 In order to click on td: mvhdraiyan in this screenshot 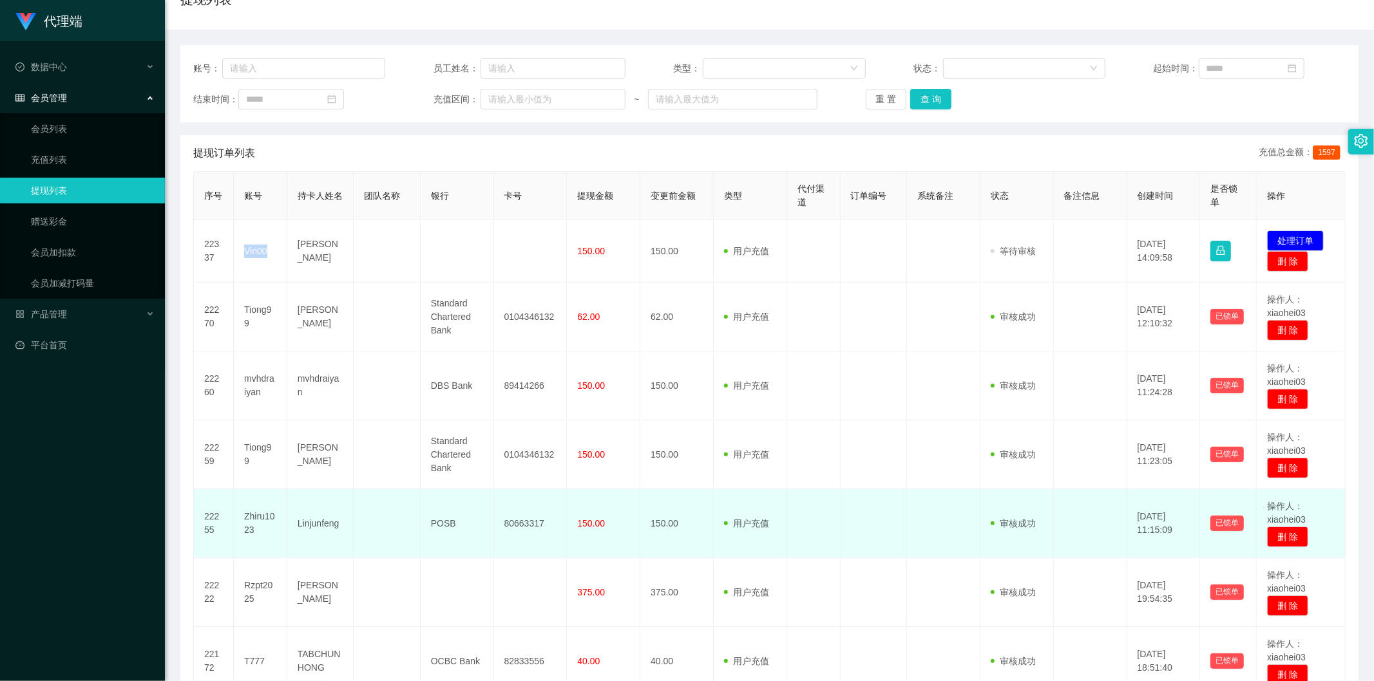, I will do `click(260, 386)`.